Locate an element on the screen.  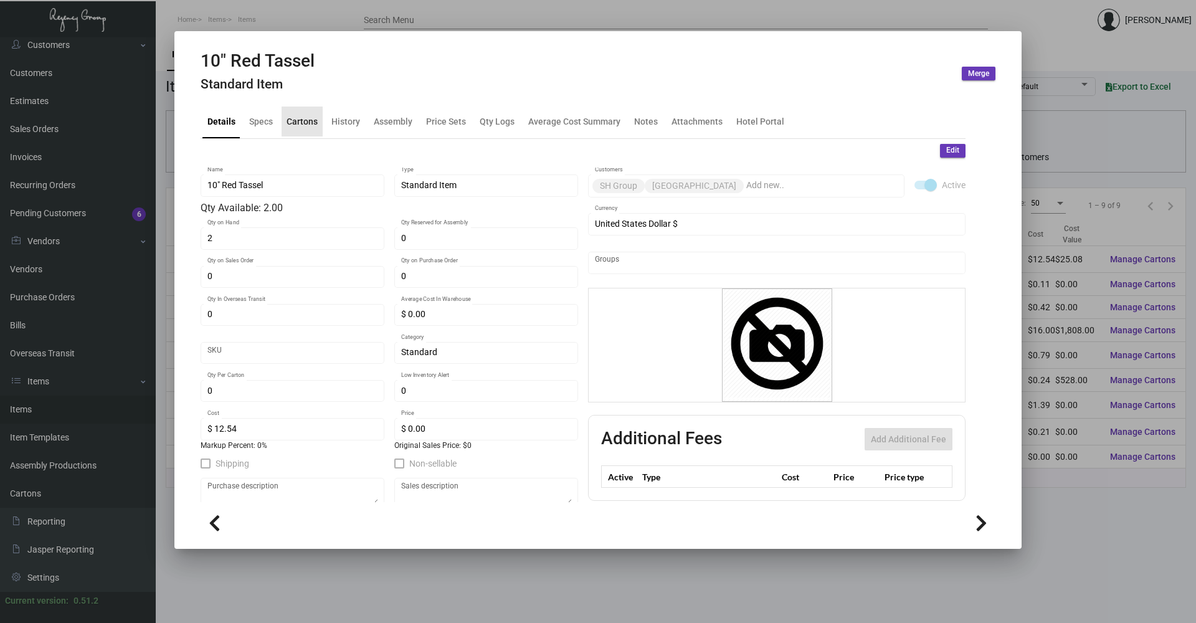
div: Qty Logs is located at coordinates (497, 121).